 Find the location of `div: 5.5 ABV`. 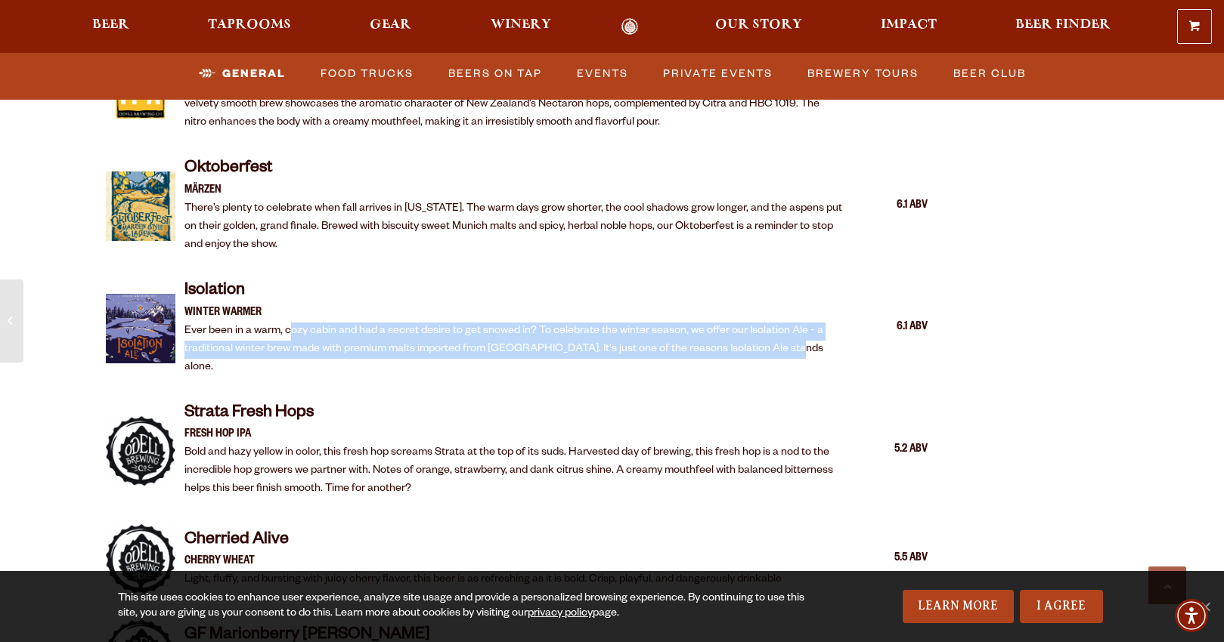

div: 5.5 ABV is located at coordinates (890, 559).